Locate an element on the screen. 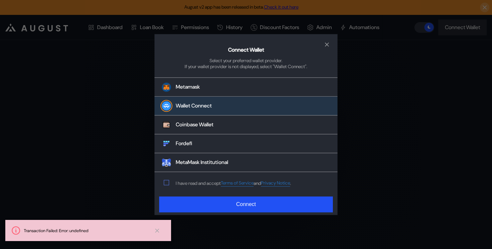  button: Coinbase WalletCoinbase Wallet is located at coordinates (246, 125).